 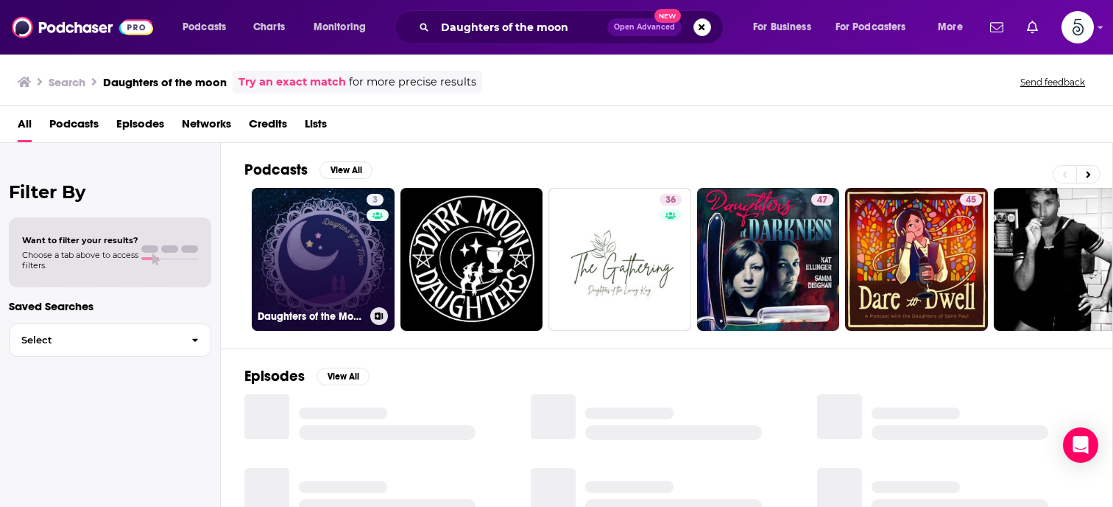 I want to click on h3: Daughters of the moon, so click(x=165, y=82).